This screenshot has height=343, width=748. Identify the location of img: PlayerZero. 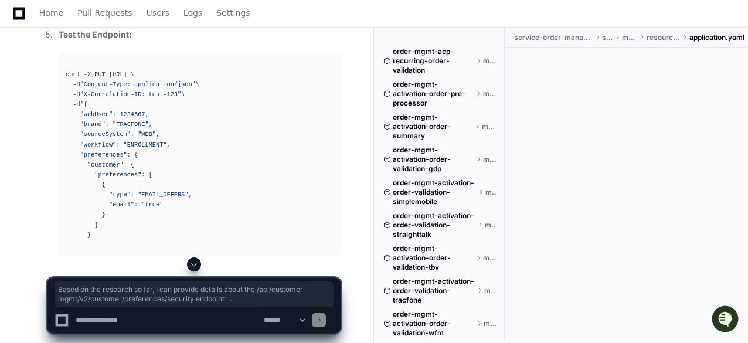
(23, 23).